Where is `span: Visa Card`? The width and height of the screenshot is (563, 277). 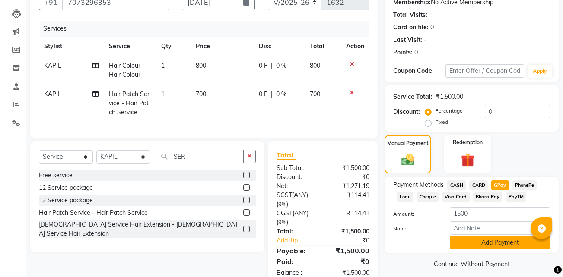 span: Visa Card is located at coordinates (456, 197).